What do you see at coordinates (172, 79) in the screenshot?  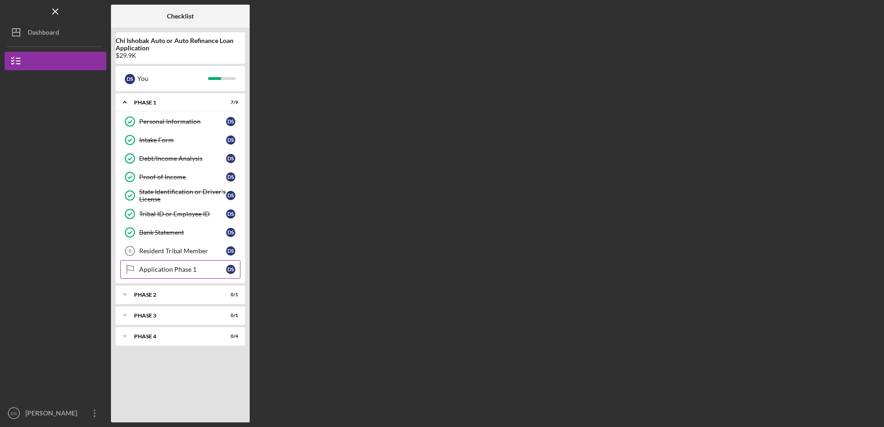 I see `div: You` at bounding box center [172, 79].